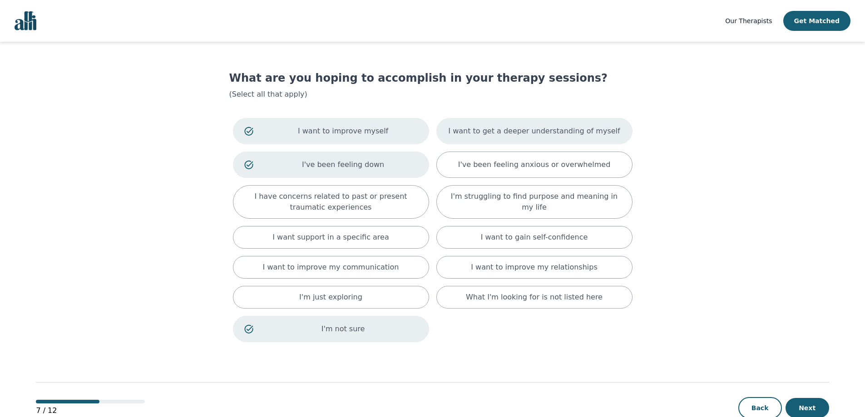  I want to click on p: I'm just exploring, so click(331, 297).